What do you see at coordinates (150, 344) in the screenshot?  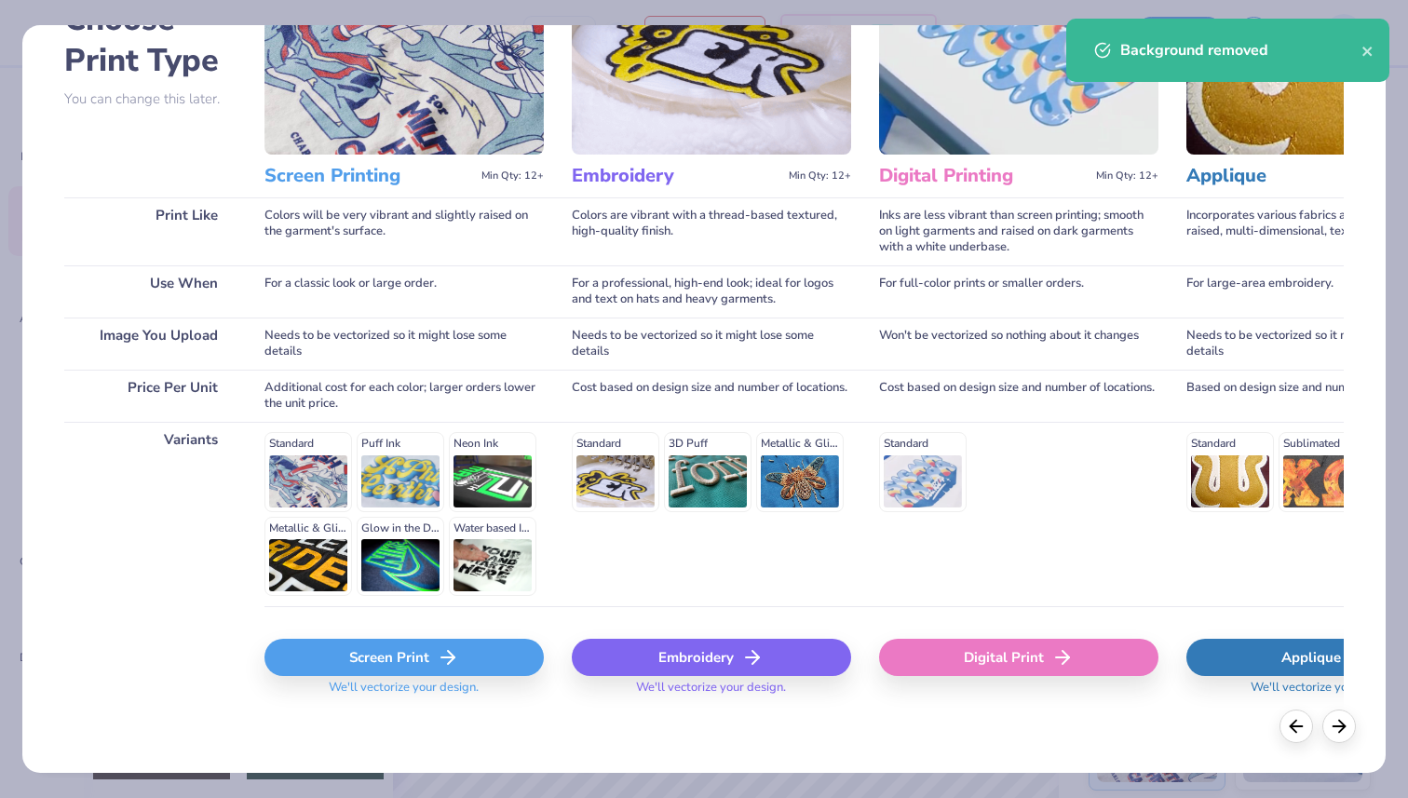 I see `div: Image You Upload` at bounding box center [150, 344].